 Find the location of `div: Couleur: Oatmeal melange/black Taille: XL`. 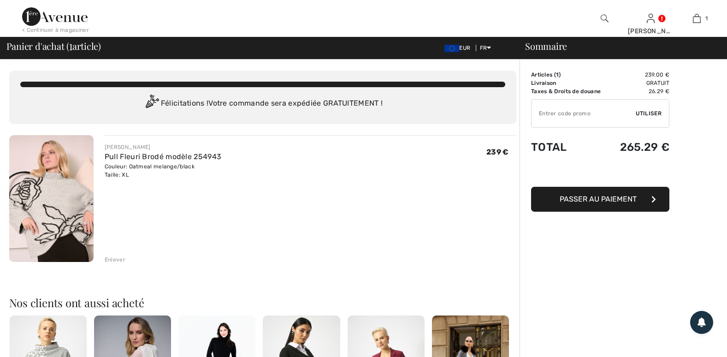

div: Couleur: Oatmeal melange/black Taille: XL is located at coordinates (163, 171).